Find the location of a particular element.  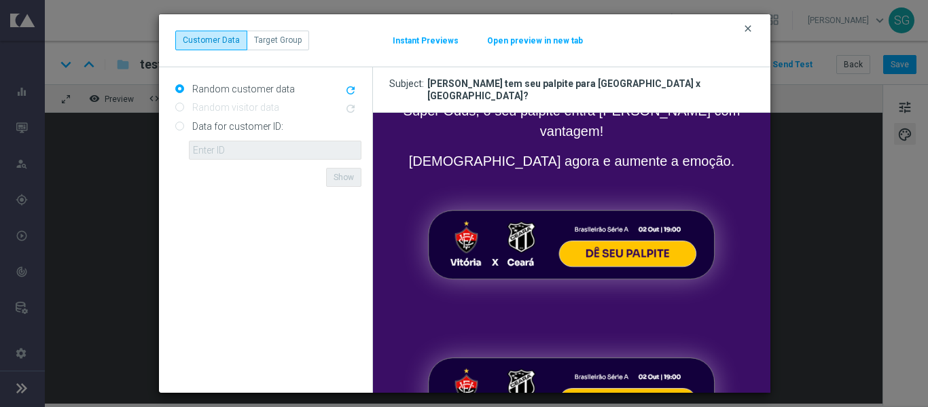

button: Target Group is located at coordinates (278, 40).